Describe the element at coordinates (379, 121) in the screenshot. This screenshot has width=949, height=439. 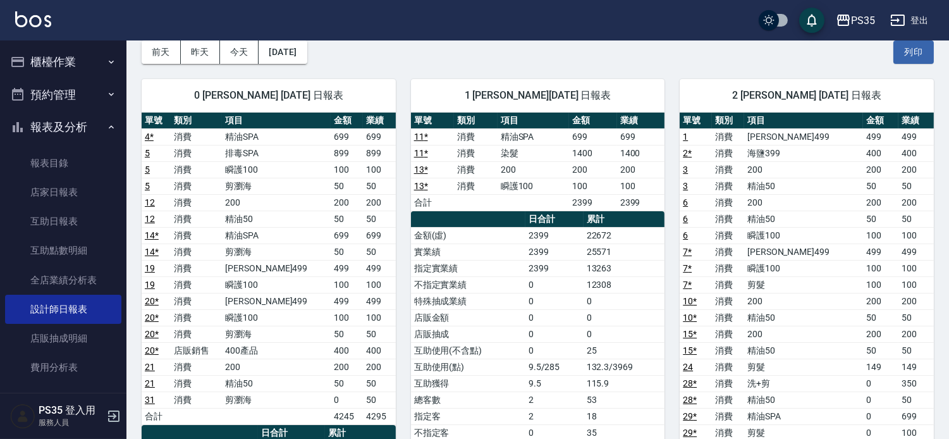
I see `th: 業績` at that location.